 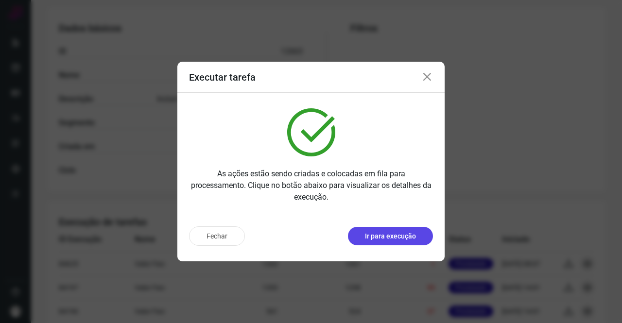 I want to click on img: verified.svg, so click(x=311, y=132).